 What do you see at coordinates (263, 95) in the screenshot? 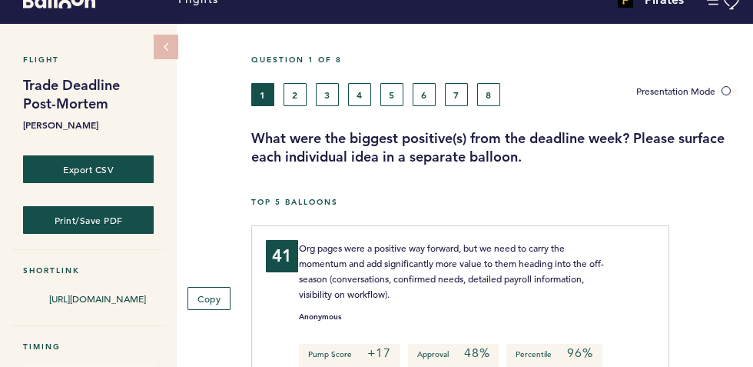
I see `button: 1` at bounding box center [263, 95].